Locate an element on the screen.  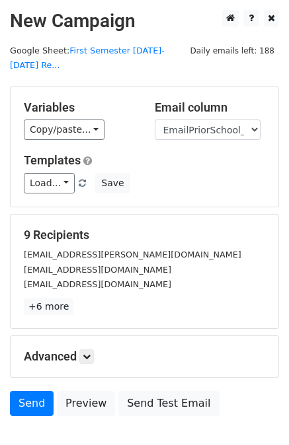
a: +6 more is located at coordinates (48, 306).